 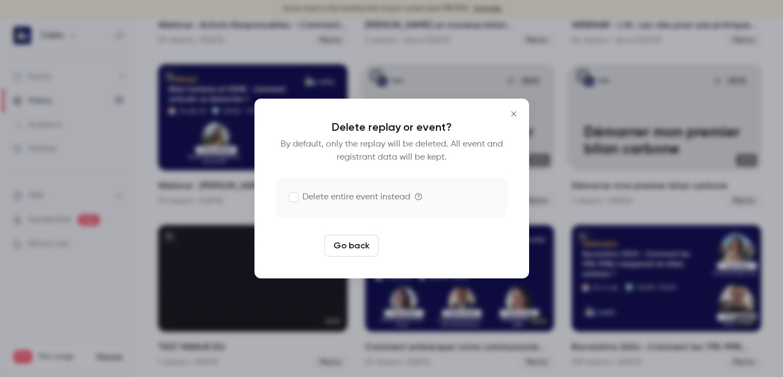 What do you see at coordinates (352, 246) in the screenshot?
I see `button: Go back` at bounding box center [352, 246].